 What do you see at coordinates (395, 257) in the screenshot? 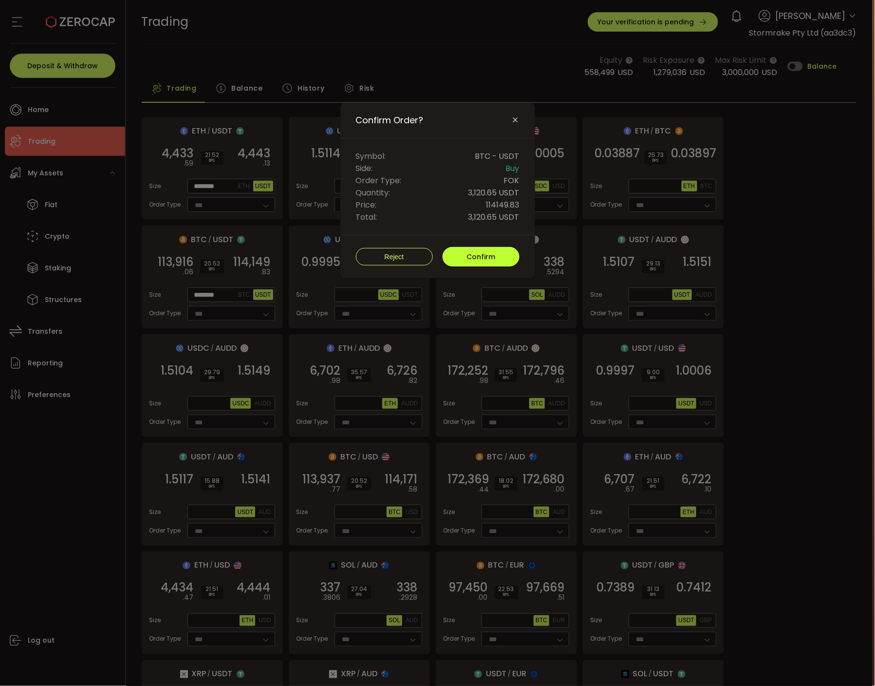
I see `span: Reject` at bounding box center [395, 257].